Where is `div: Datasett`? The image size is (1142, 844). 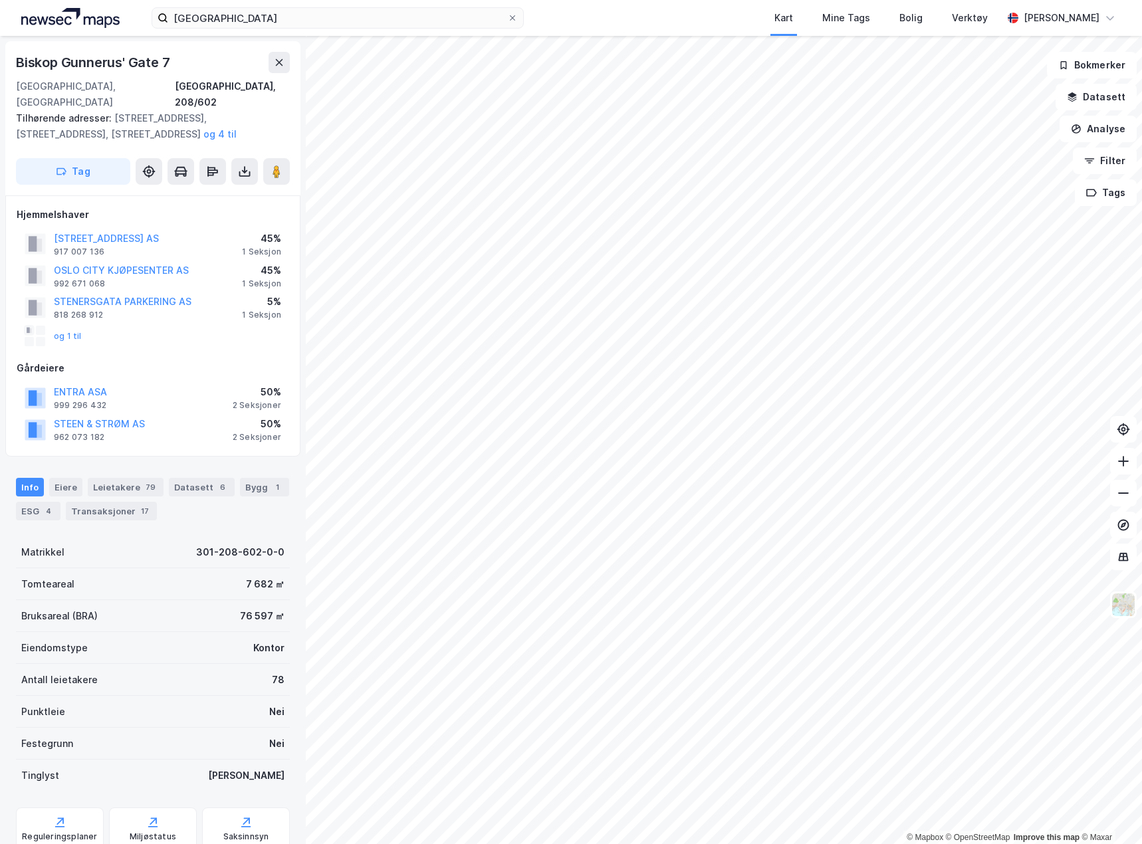 div: Datasett is located at coordinates (201, 487).